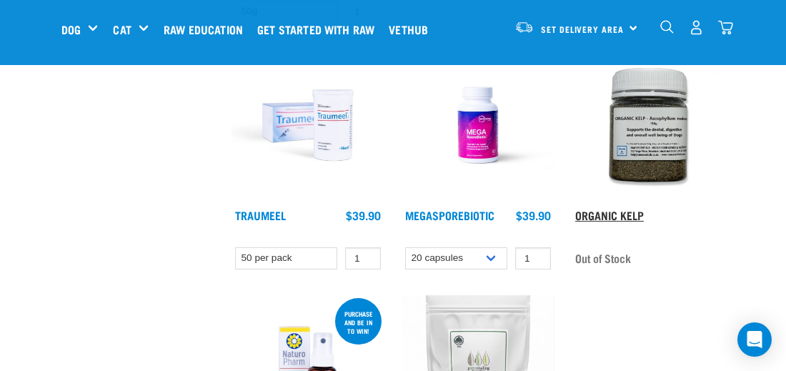 The width and height of the screenshot is (786, 371). What do you see at coordinates (121, 29) in the screenshot?
I see `a: Cat` at bounding box center [121, 29].